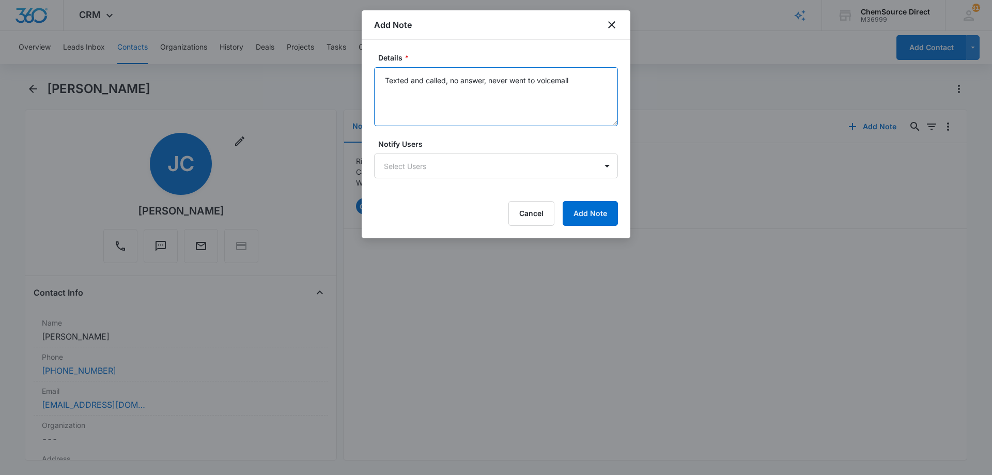  I want to click on button: Add Note, so click(590, 213).